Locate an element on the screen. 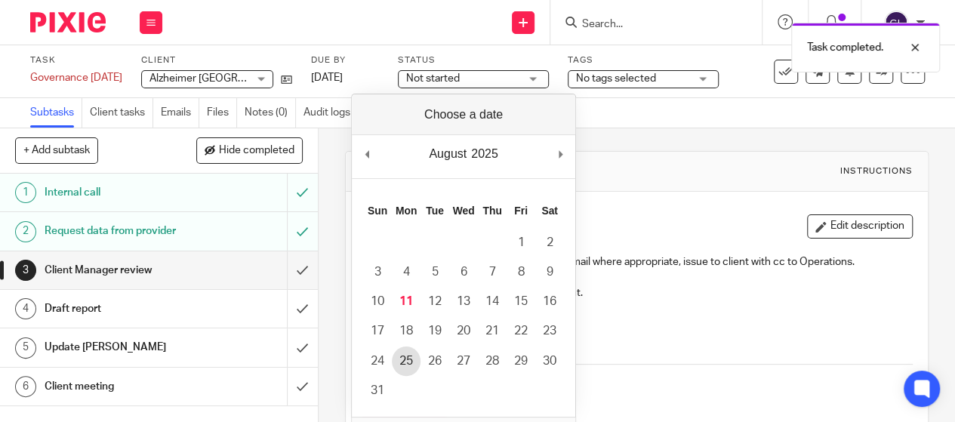  div: August is located at coordinates (447, 154).